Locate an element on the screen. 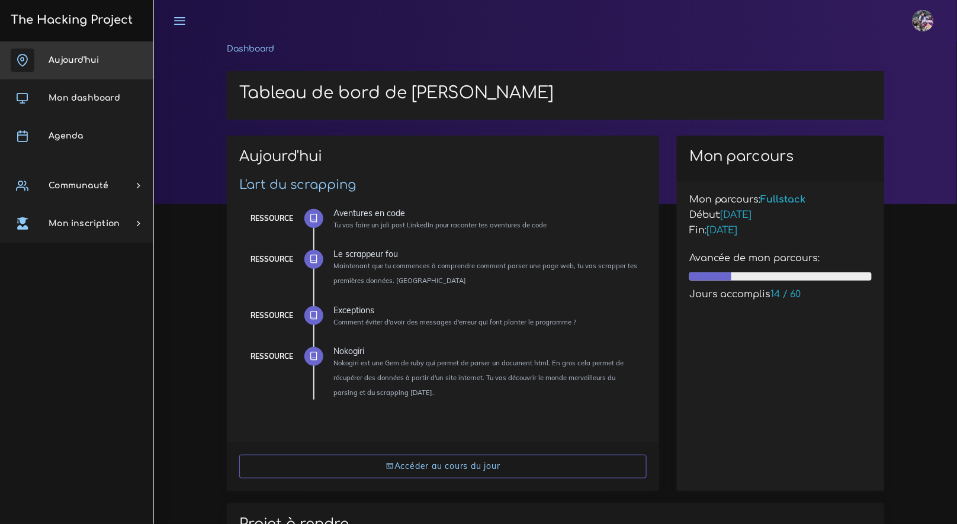 The image size is (957, 524). a: Dashboard is located at coordinates (251, 49).